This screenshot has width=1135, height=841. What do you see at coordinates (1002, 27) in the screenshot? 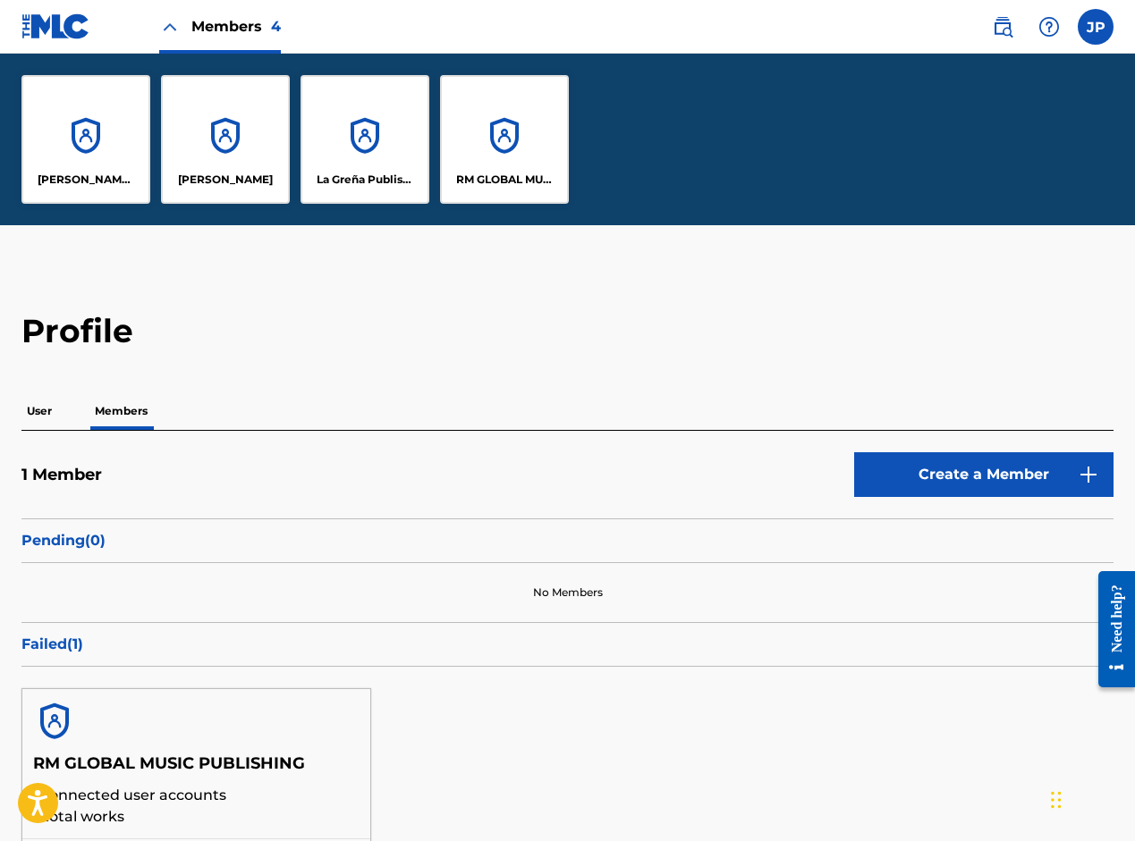
I see `a: Public Search` at bounding box center [1002, 27].